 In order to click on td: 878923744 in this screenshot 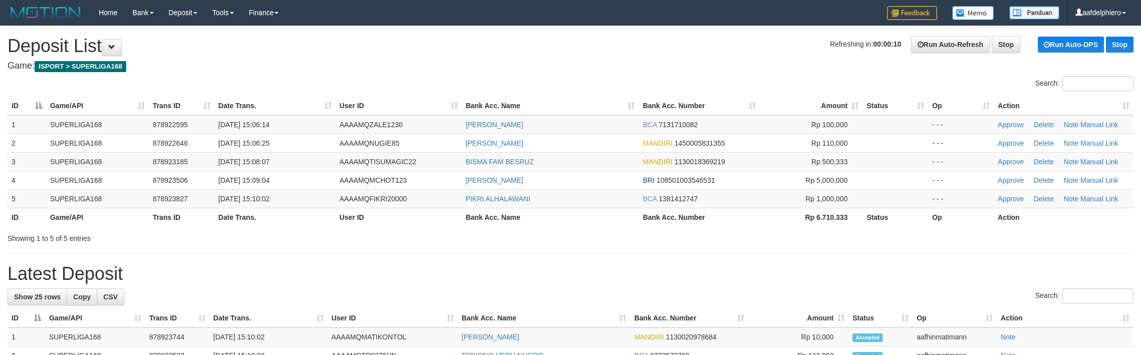, I will do `click(177, 337)`.